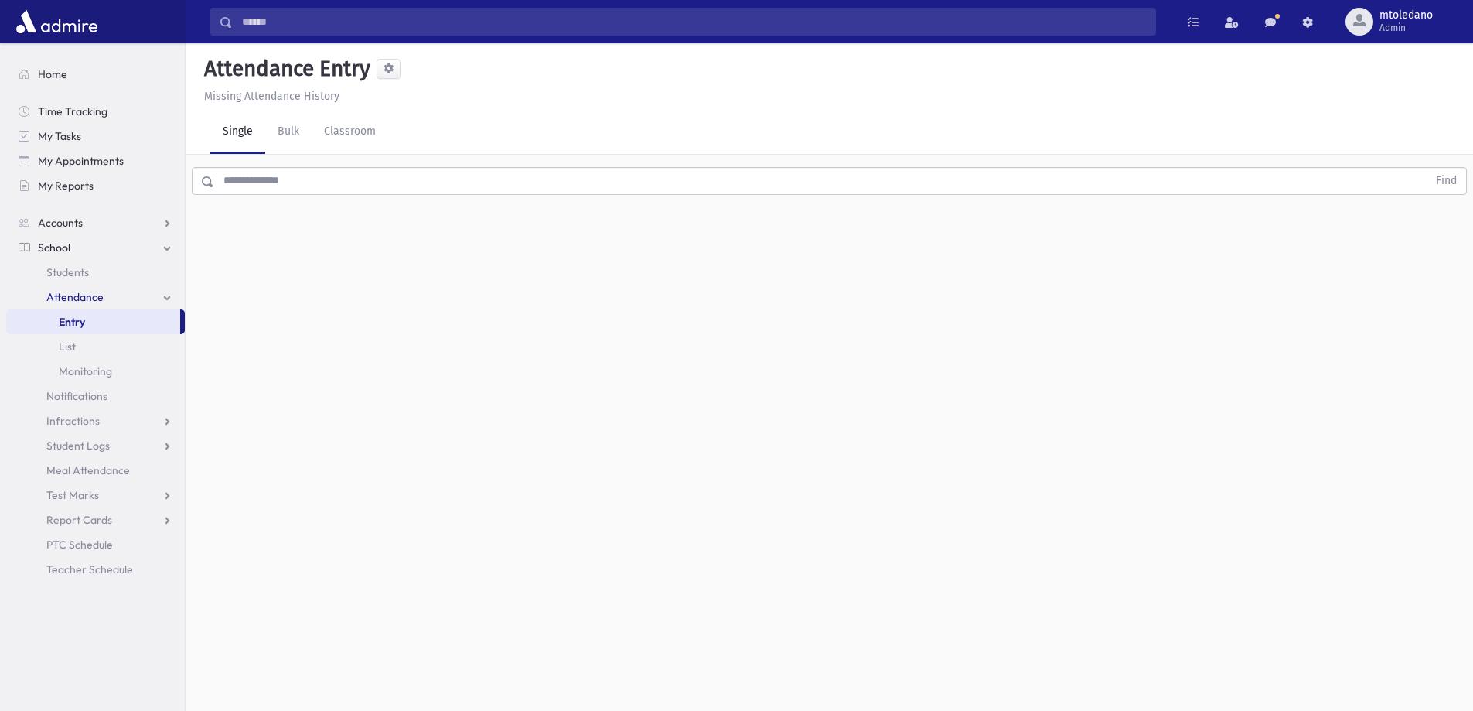 Image resolution: width=1473 pixels, height=711 pixels. Describe the element at coordinates (95, 470) in the screenshot. I see `a: Meal Attendance` at that location.